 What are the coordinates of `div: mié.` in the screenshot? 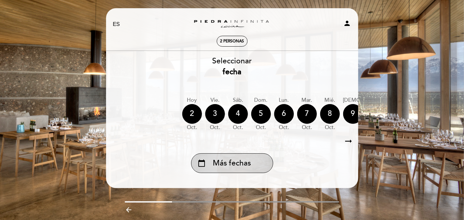 It's located at (330, 100).